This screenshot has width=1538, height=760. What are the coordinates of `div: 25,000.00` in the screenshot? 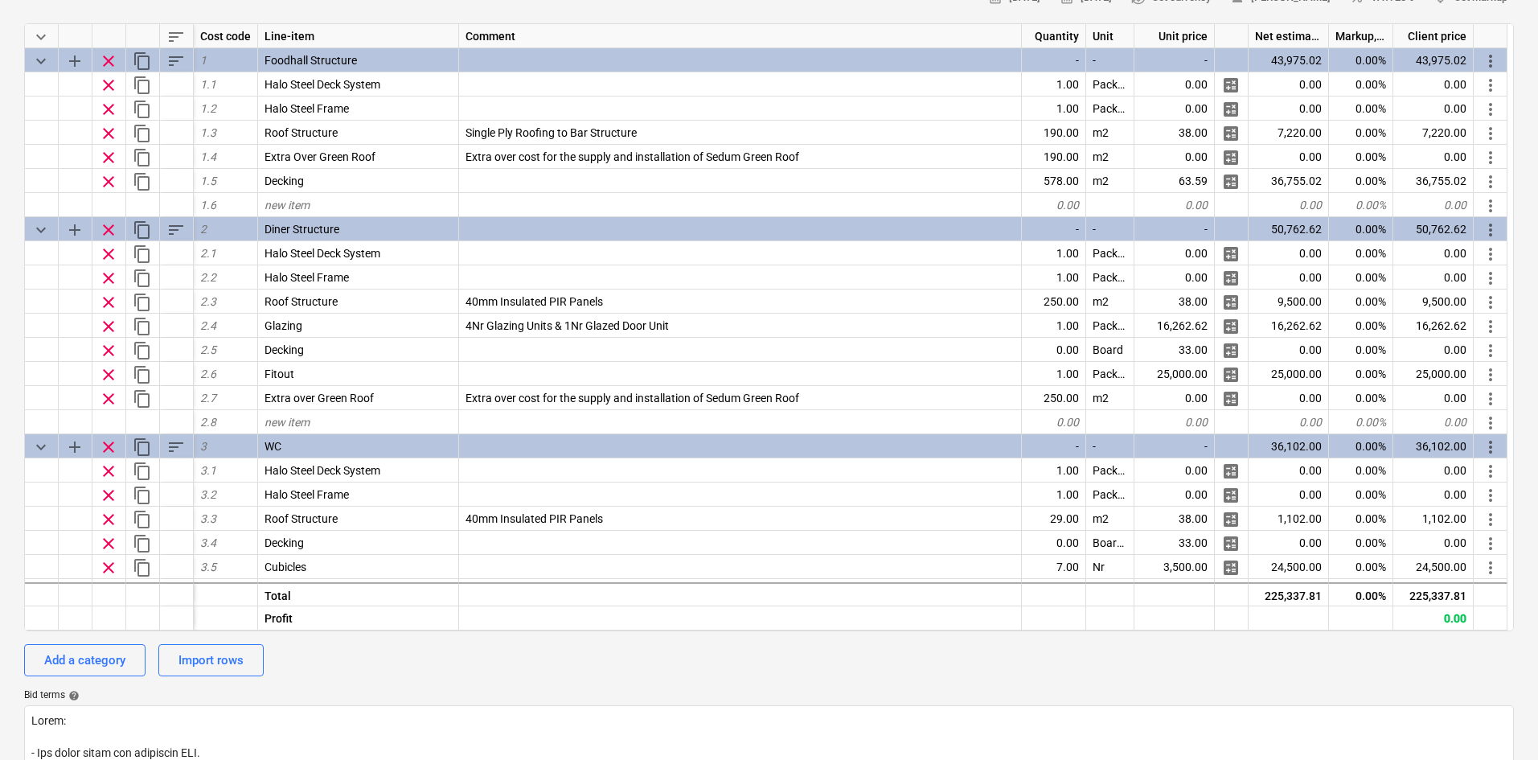 It's located at (1433, 374).